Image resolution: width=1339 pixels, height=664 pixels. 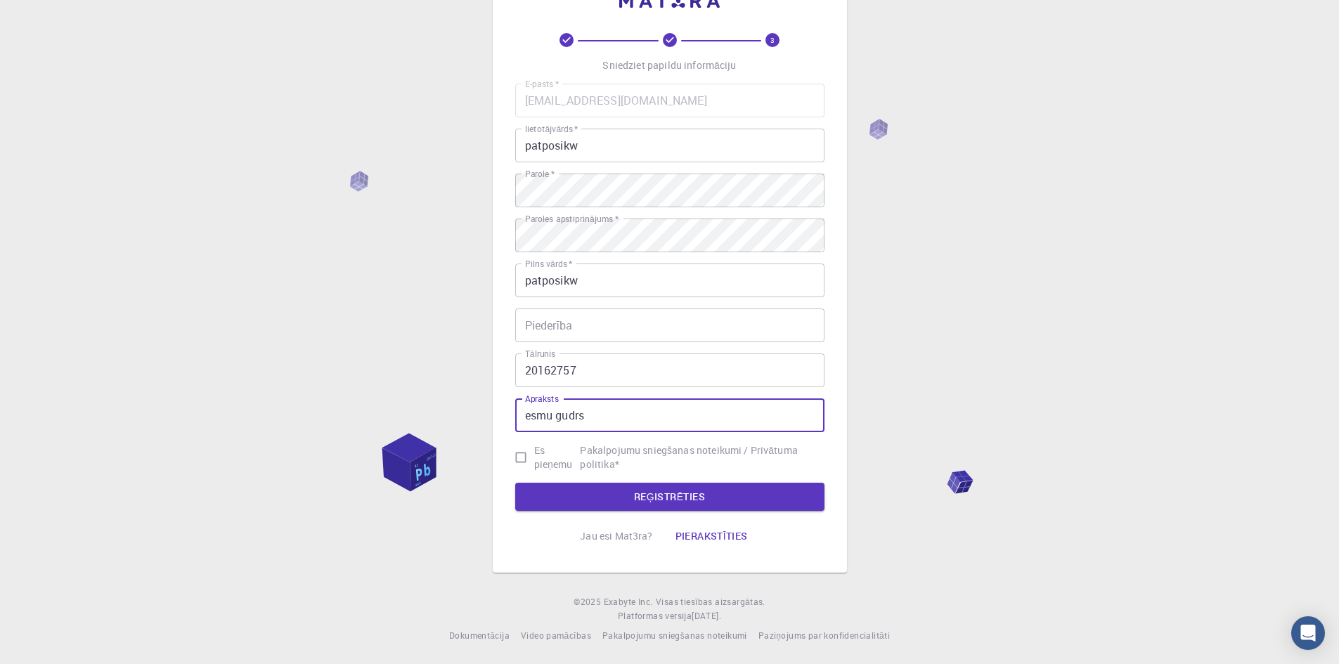 What do you see at coordinates (628, 602) in the screenshot?
I see `font: Exabyte Inc.` at bounding box center [628, 602].